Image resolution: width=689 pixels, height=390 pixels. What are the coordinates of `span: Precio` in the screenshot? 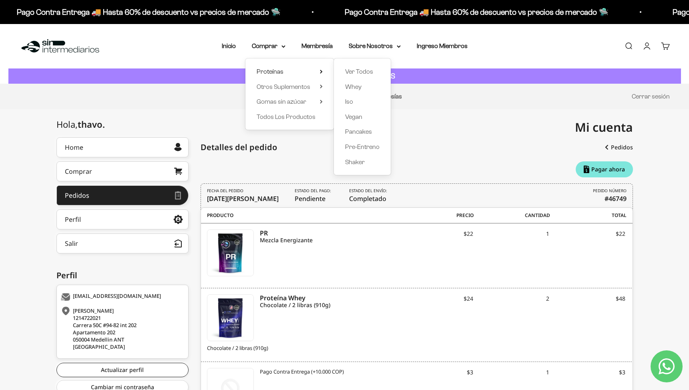 It's located at (435, 215).